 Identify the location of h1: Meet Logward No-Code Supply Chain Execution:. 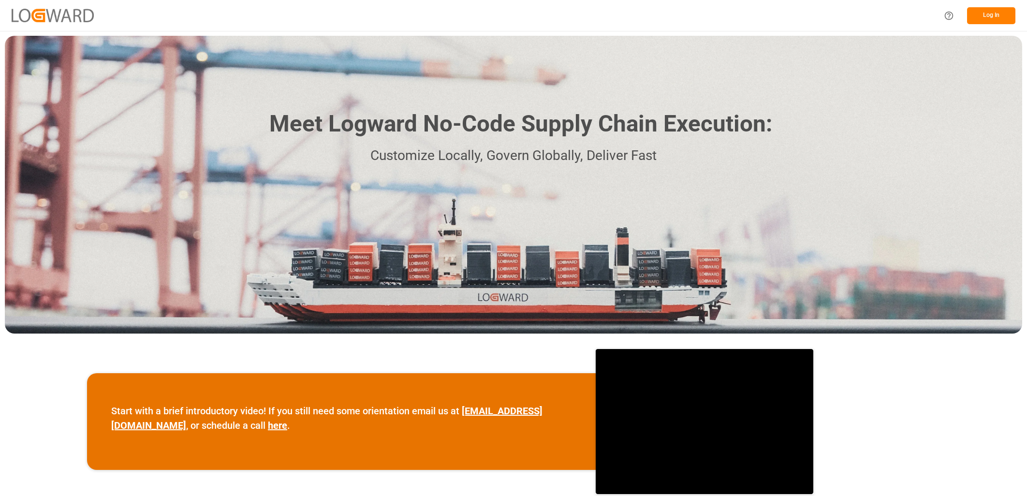
(521, 124).